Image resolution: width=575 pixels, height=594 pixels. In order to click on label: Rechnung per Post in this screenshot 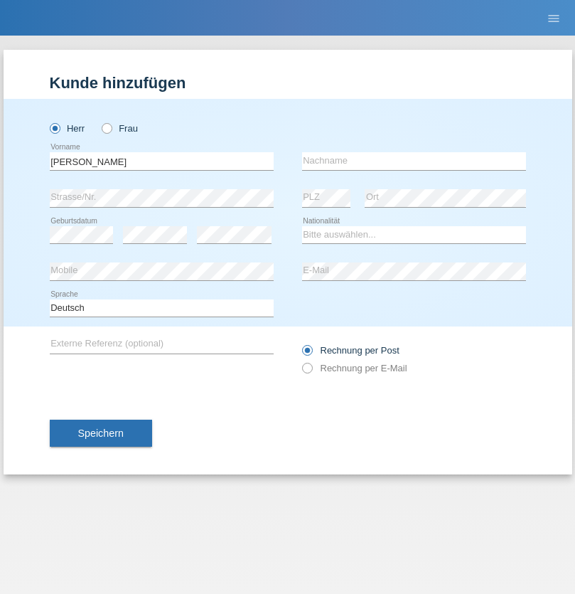, I will do `click(351, 350)`.